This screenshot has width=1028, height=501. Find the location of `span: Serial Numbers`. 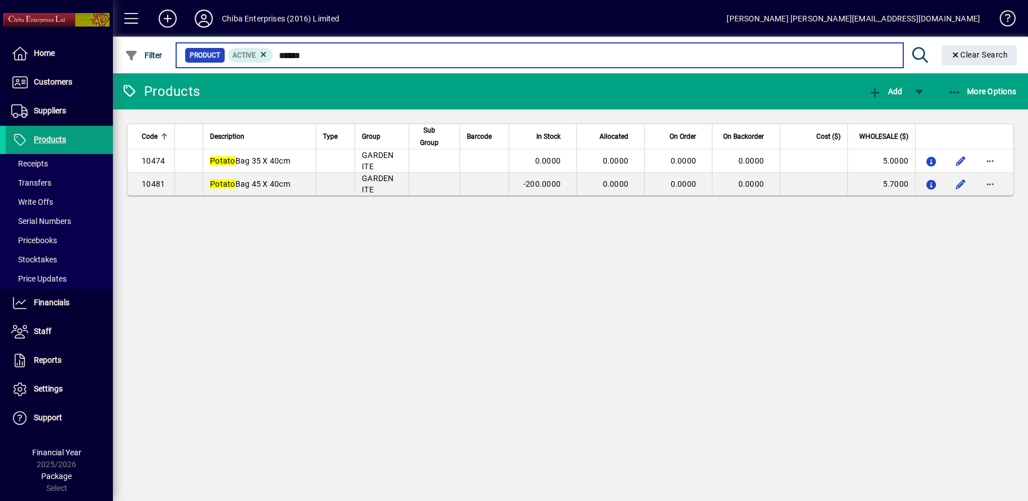

span: Serial Numbers is located at coordinates (41, 221).